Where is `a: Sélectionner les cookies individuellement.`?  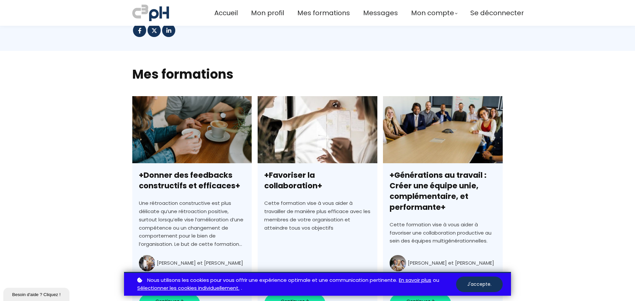 a: Sélectionner les cookies individuellement. is located at coordinates (188, 288).